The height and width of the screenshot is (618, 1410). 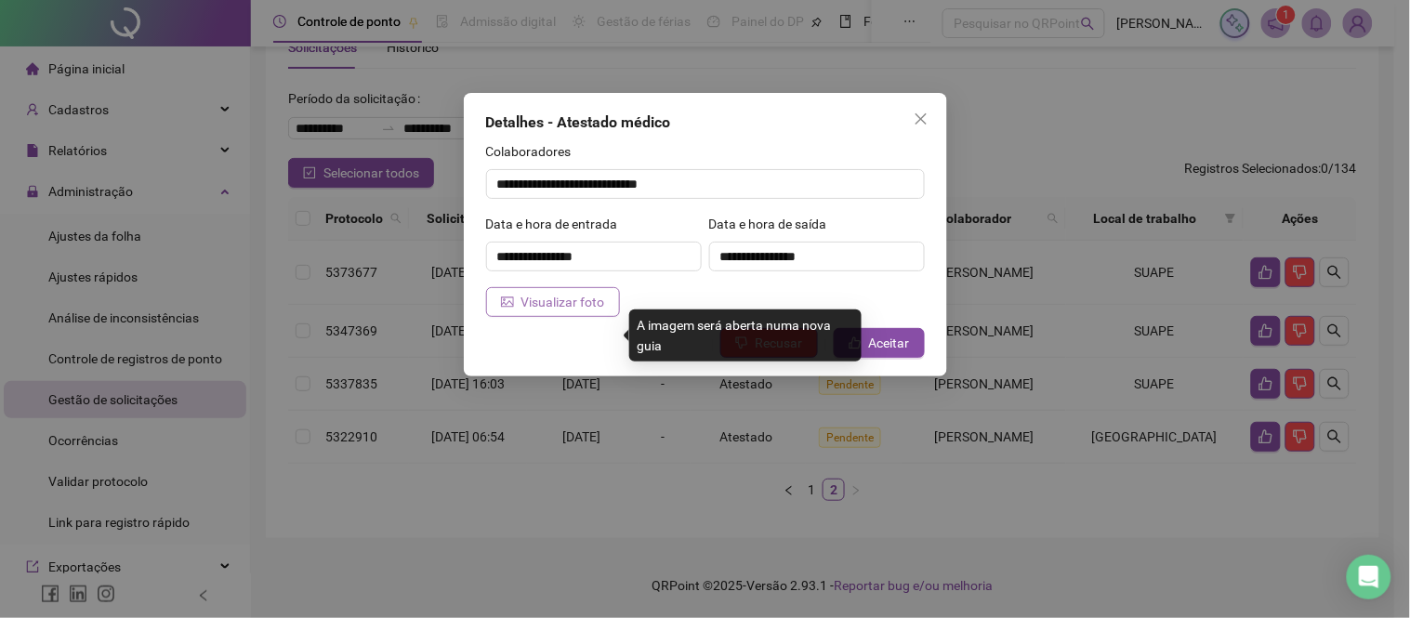 I want to click on label: Data e hora de entrada, so click(x=557, y=224).